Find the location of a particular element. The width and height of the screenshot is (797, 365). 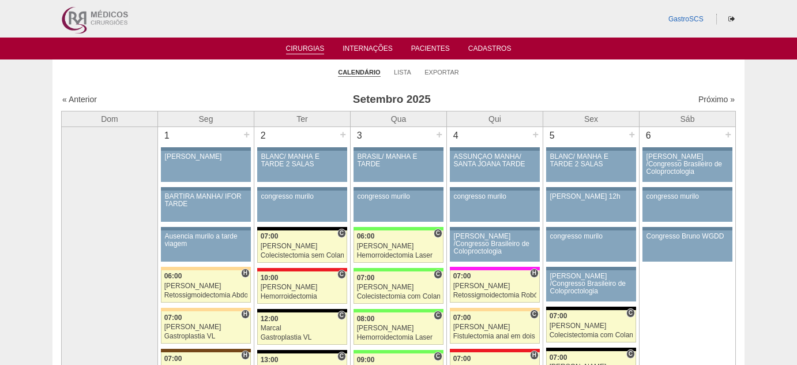

a: BARTIRA MANHÃ/ IFOR TARDE is located at coordinates (206, 206).